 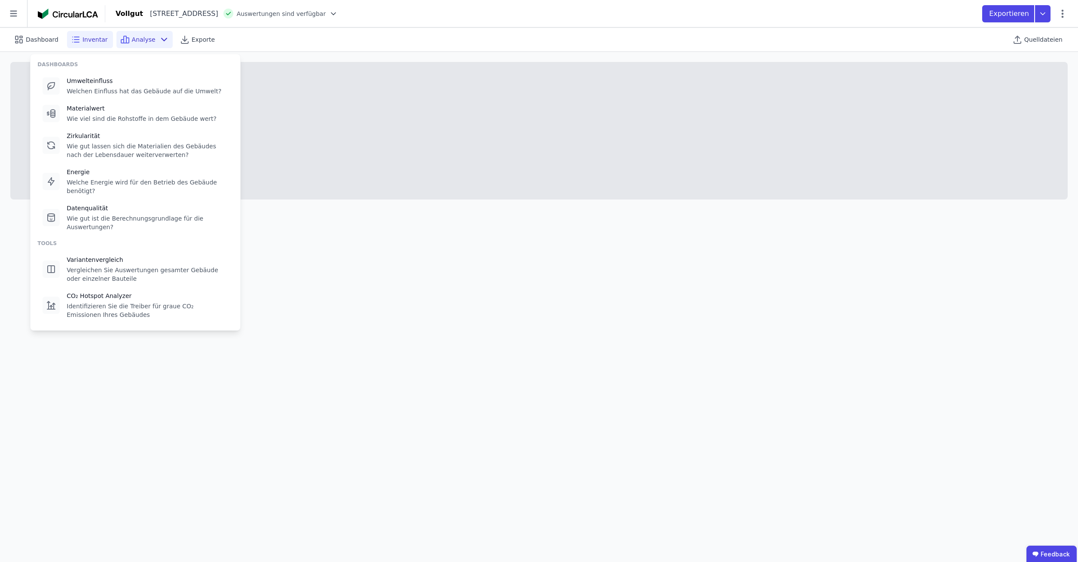 I want to click on span: Auswertungen sind verfügbar, so click(x=282, y=14).